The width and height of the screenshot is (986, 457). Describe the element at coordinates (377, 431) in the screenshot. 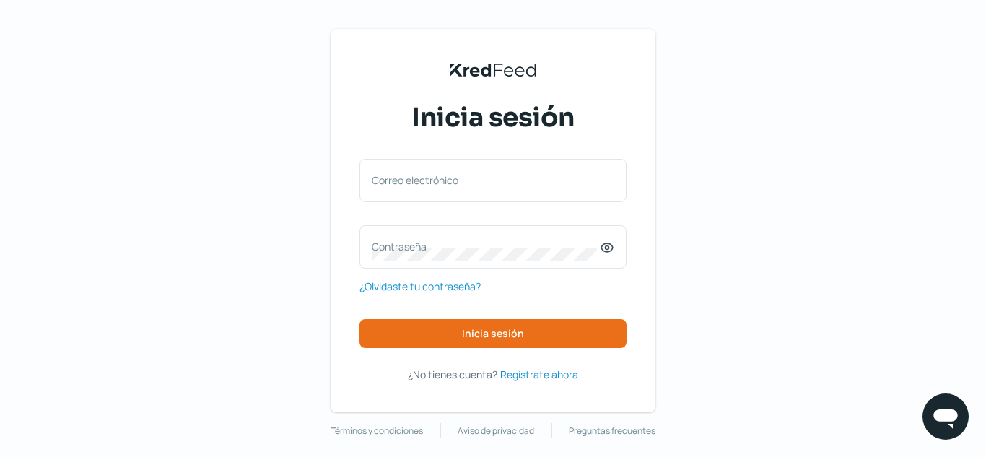

I see `span: Términos y condiciones` at that location.